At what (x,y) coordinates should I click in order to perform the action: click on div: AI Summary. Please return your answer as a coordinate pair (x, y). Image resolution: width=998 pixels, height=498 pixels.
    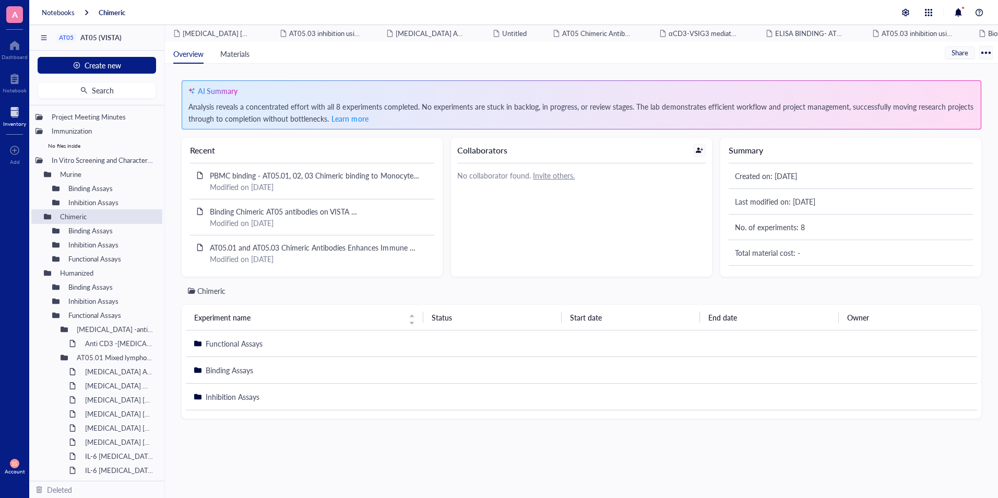
    Looking at the image, I should click on (218, 91).